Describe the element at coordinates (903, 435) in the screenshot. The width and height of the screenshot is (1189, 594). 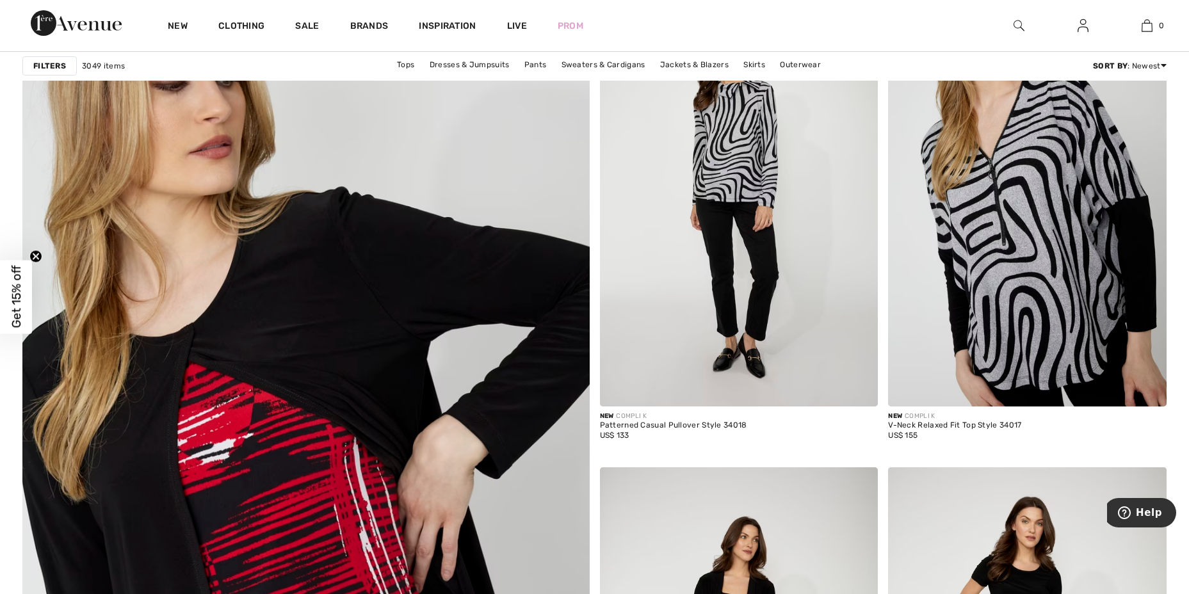
I see `span: US$ 155` at that location.